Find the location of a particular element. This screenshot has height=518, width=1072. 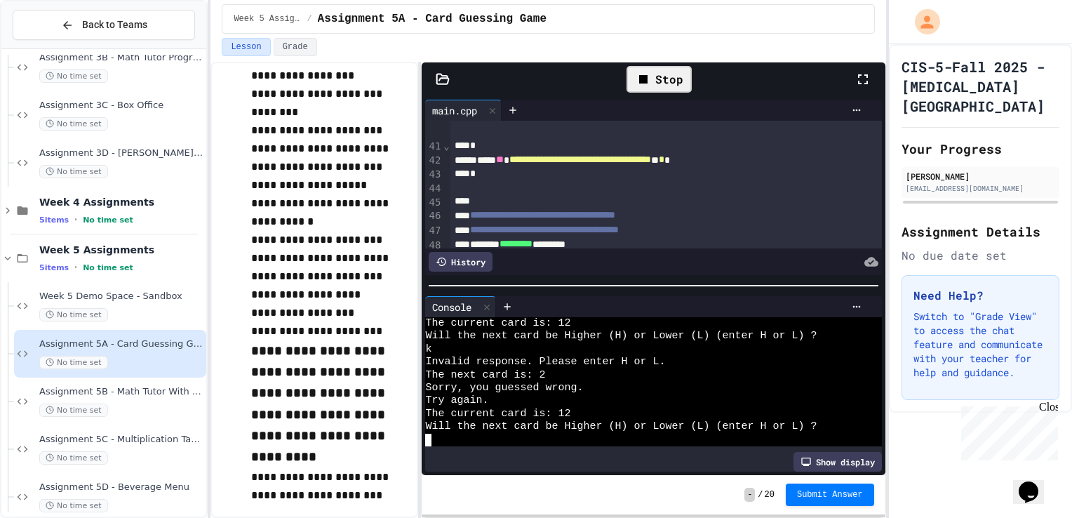

span: Submit Answer is located at coordinates (830, 495).